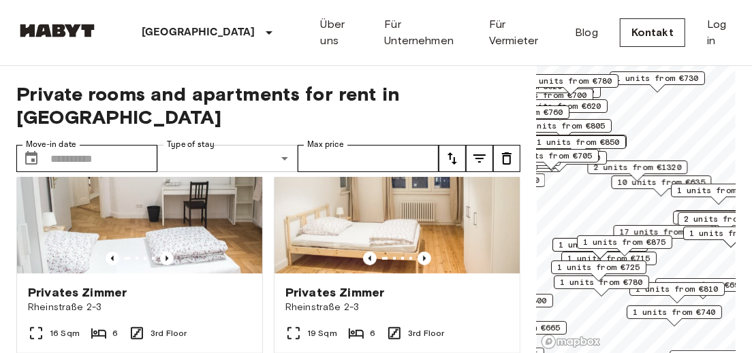 The height and width of the screenshot is (353, 752). What do you see at coordinates (140, 192) in the screenshot?
I see `img: Marketing picture of unit DE-01-090-05M` at bounding box center [140, 192].